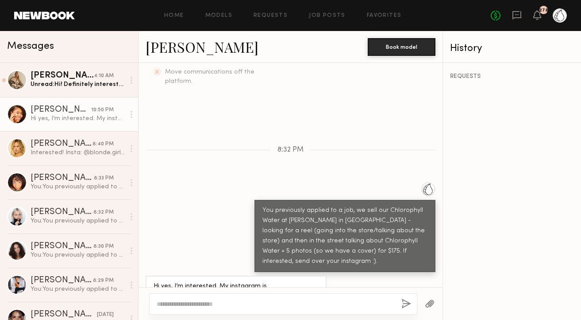 This screenshot has width=581, height=320. I want to click on a: Home, so click(174, 15).